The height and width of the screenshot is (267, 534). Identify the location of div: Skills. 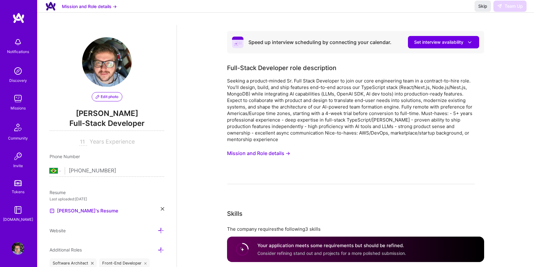
(235, 213).